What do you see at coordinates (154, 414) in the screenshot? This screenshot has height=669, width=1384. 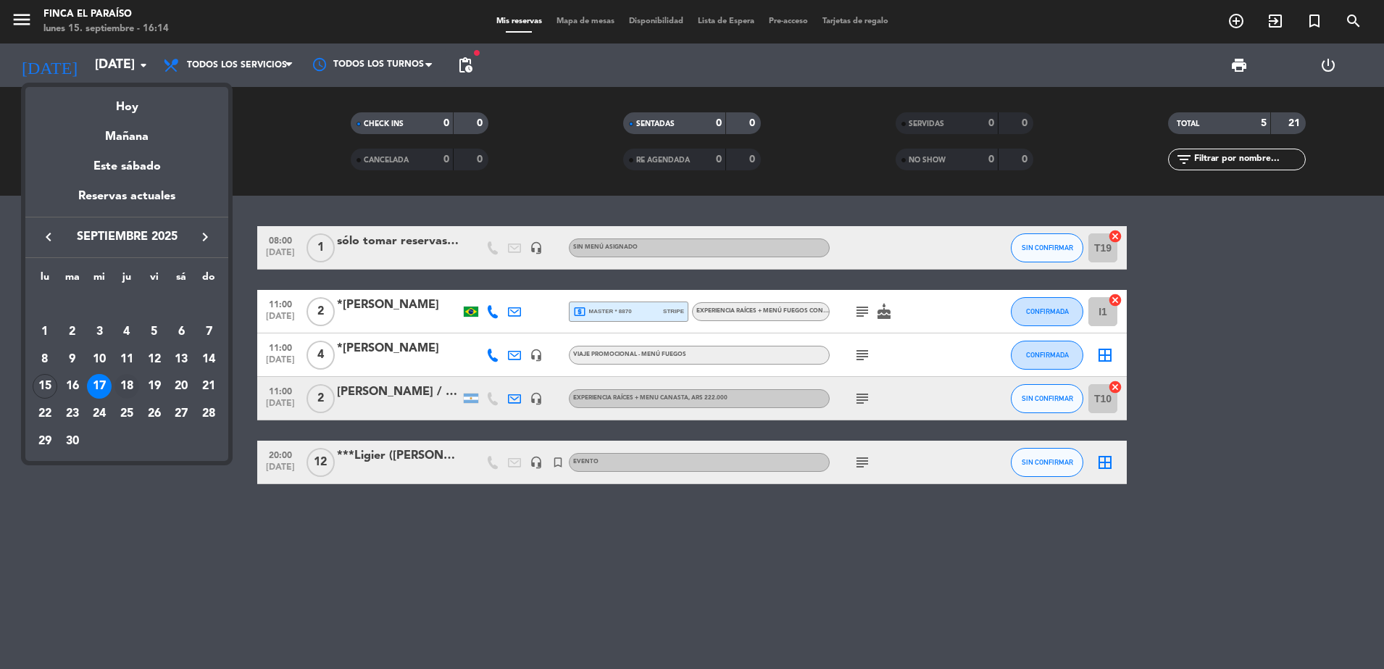 I see `td: 26 de septiembre de 2025` at bounding box center [154, 414].